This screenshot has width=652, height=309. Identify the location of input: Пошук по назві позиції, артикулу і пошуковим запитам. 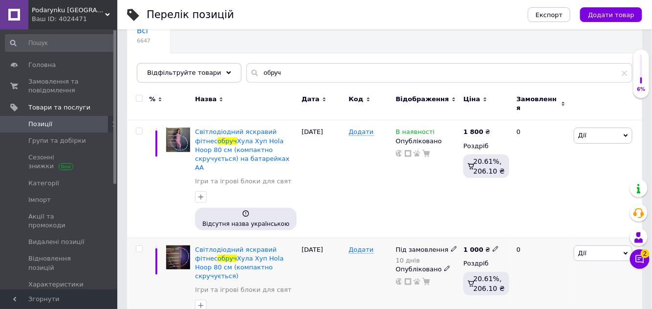
(439, 73).